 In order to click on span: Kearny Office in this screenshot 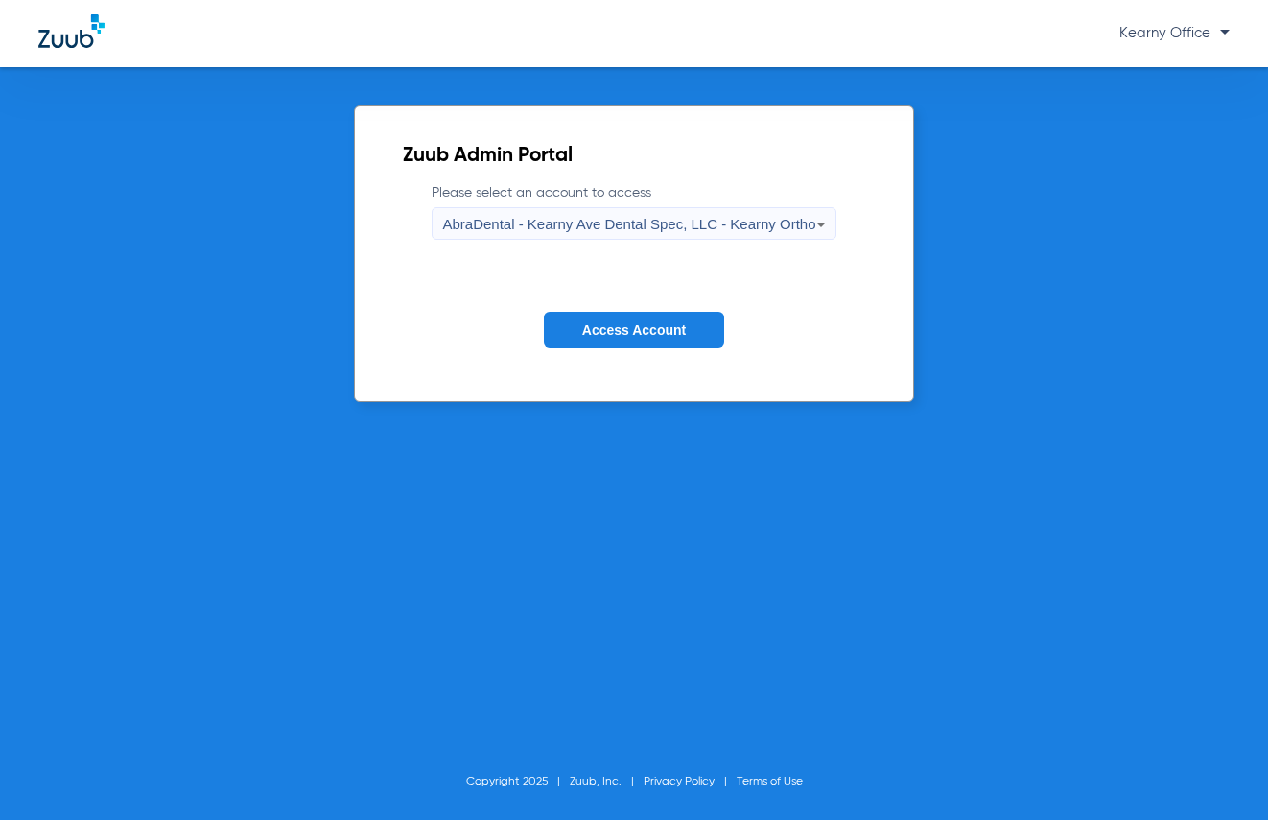, I will do `click(1174, 33)`.